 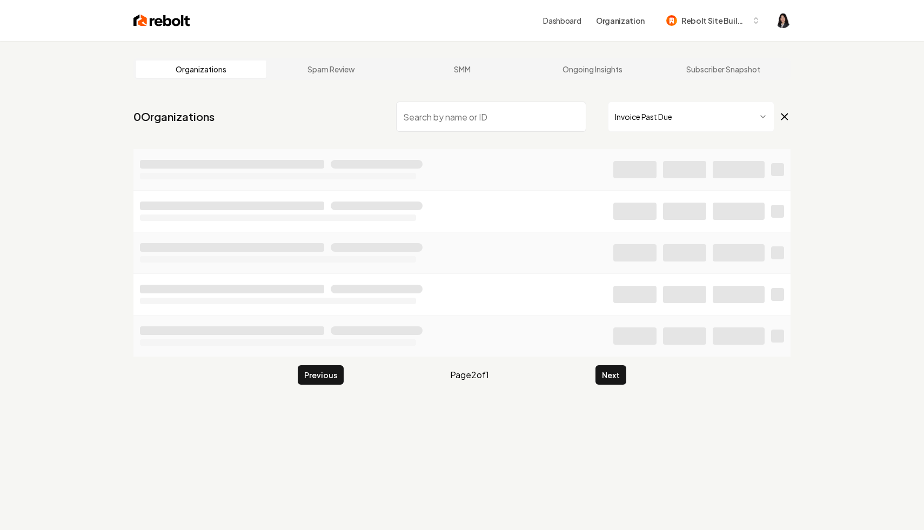 I want to click on a: Spam Review, so click(x=332, y=69).